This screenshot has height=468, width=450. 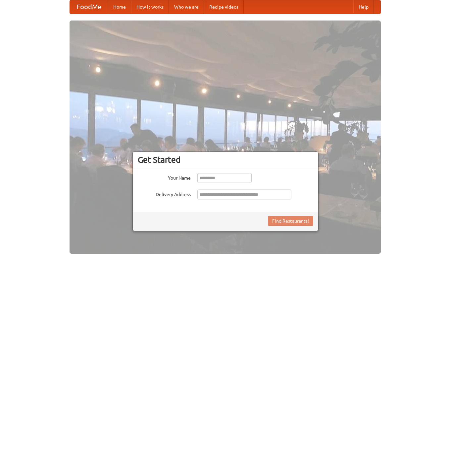 What do you see at coordinates (119, 7) in the screenshot?
I see `a: Home` at bounding box center [119, 7].